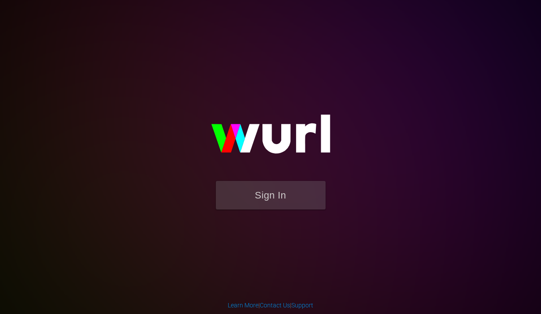  Describe the element at coordinates (275, 305) in the screenshot. I see `a: Contact Us` at that location.